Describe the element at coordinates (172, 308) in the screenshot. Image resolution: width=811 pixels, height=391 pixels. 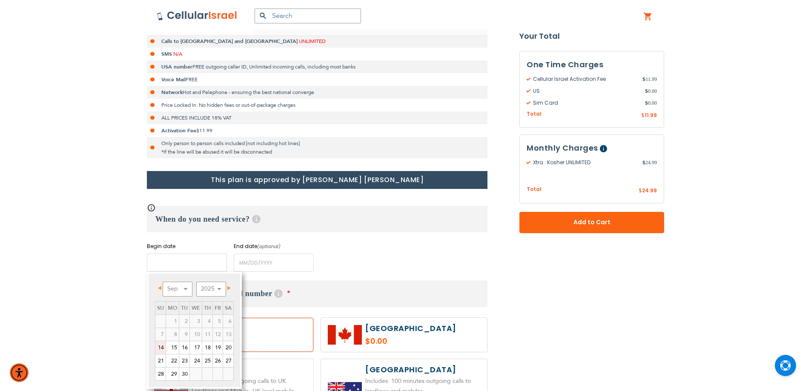
I see `span: Monday` at that location.